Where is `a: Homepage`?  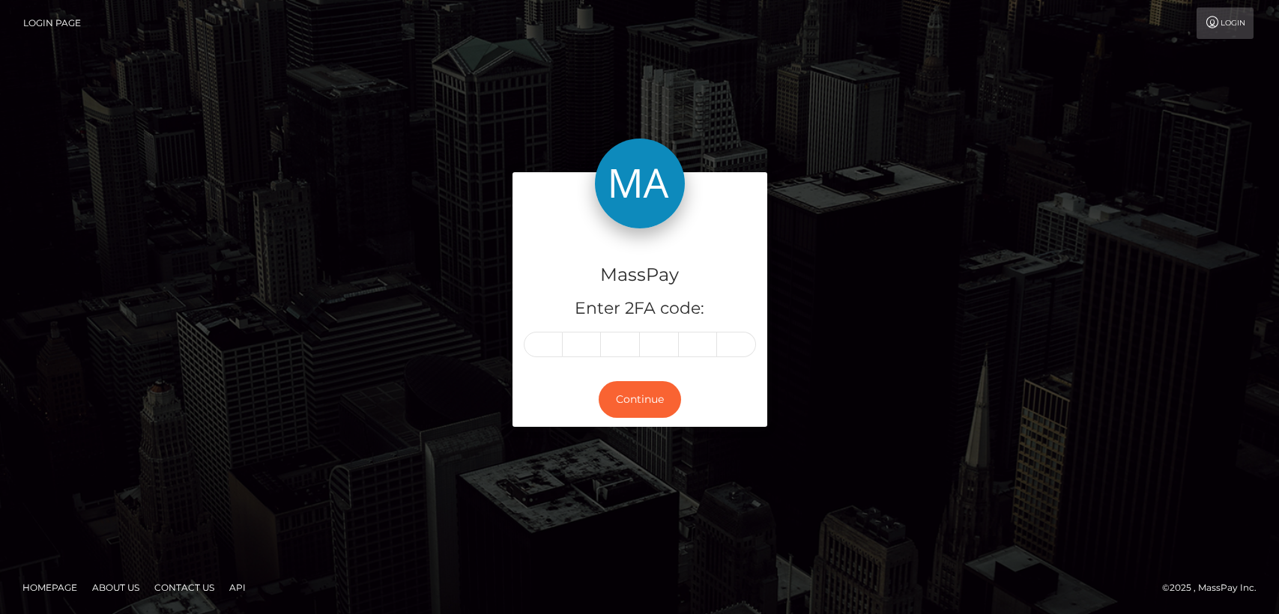
a: Homepage is located at coordinates (49, 587).